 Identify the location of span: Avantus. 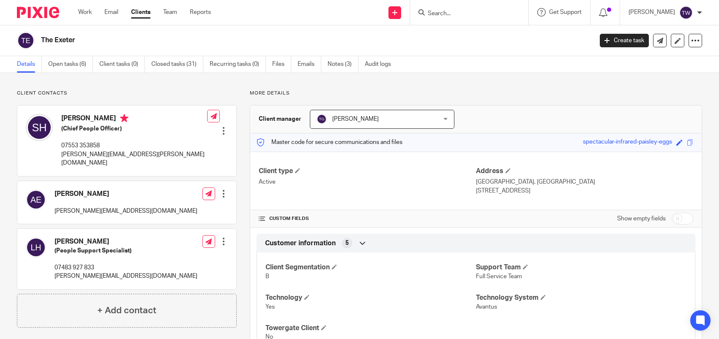
(487, 307).